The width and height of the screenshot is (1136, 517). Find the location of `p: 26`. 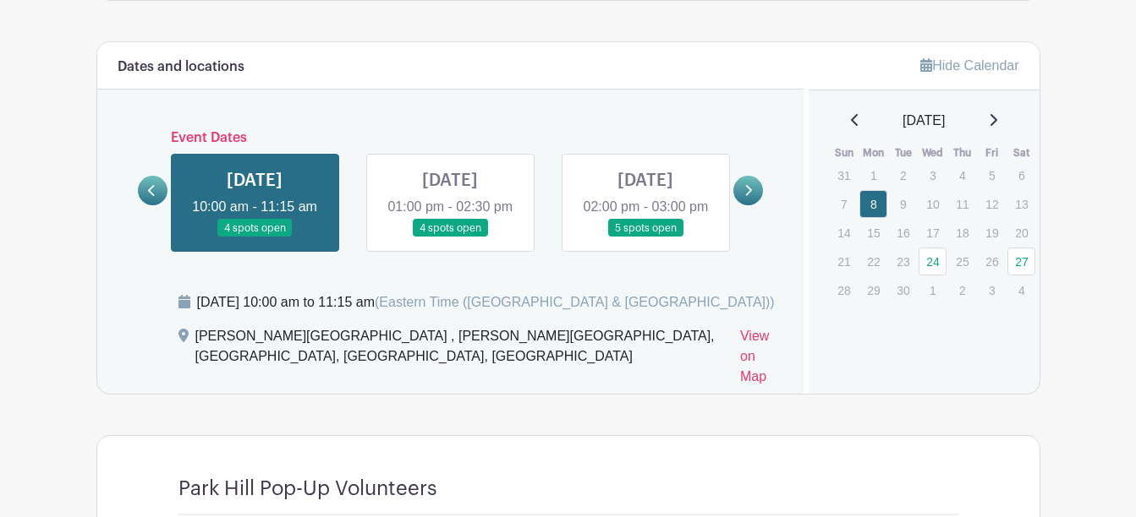

p: 26 is located at coordinates (991, 261).